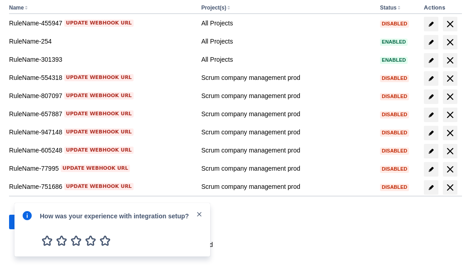 The width and height of the screenshot is (471, 271). What do you see at coordinates (62, 240) in the screenshot?
I see `span: 2` at bounding box center [62, 240].